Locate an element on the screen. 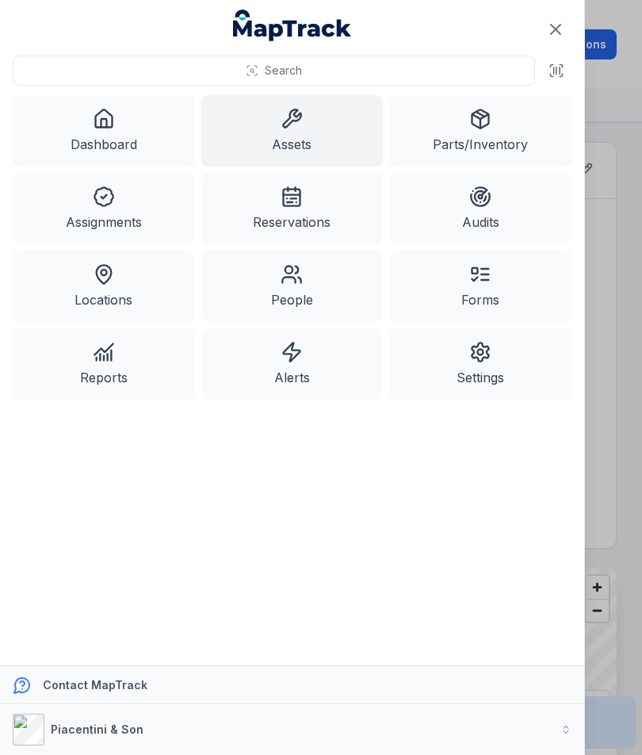 Image resolution: width=642 pixels, height=755 pixels. a: Assignments is located at coordinates (104, 209).